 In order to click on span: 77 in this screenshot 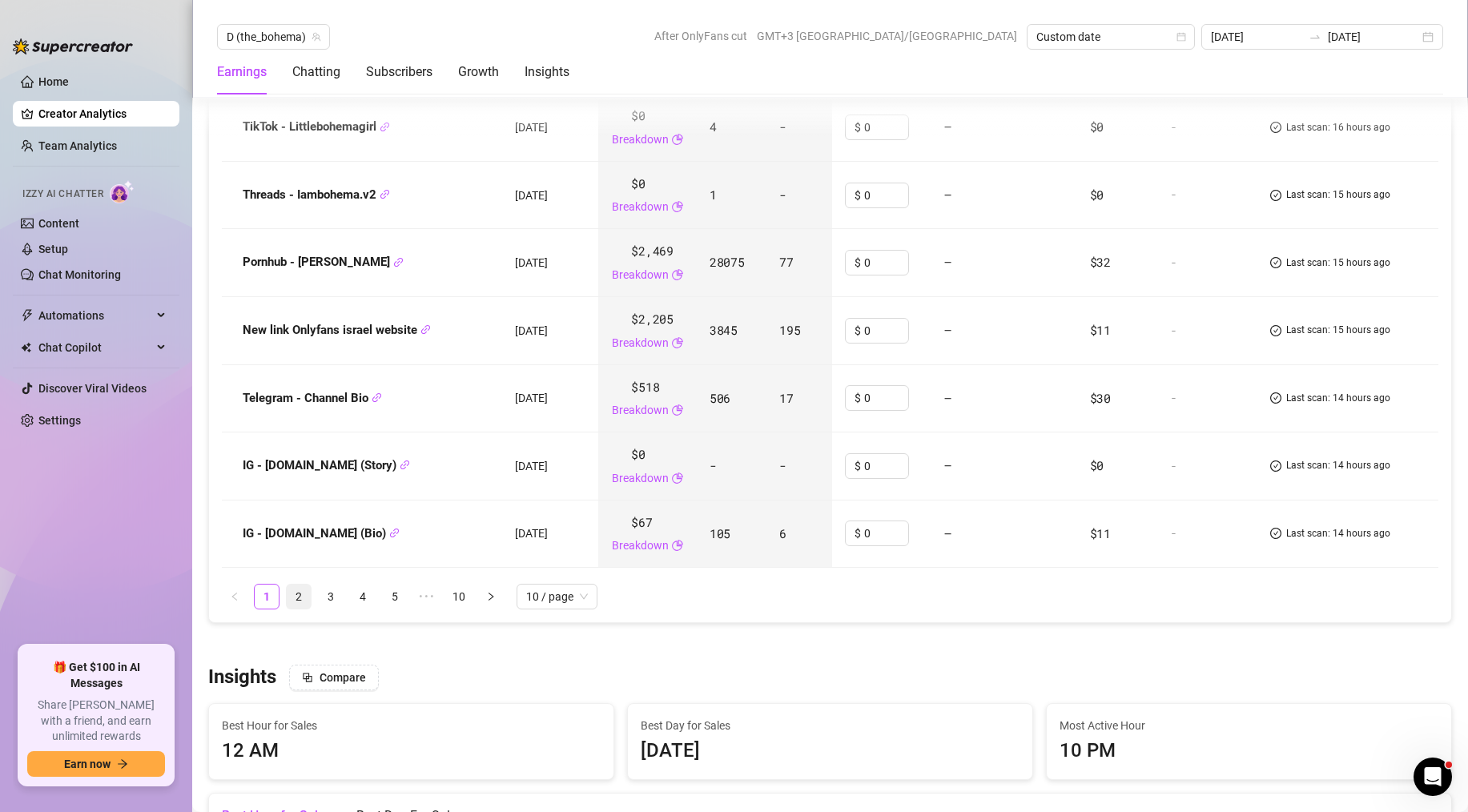, I will do `click(786, 261)`.